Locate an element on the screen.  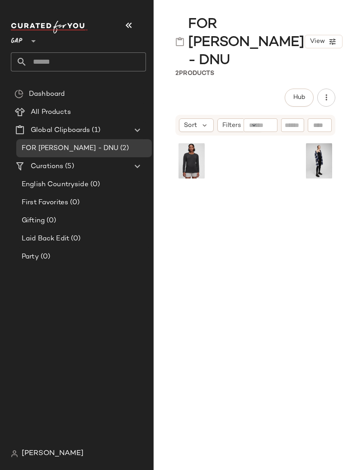
button: View is located at coordinates (324, 42).